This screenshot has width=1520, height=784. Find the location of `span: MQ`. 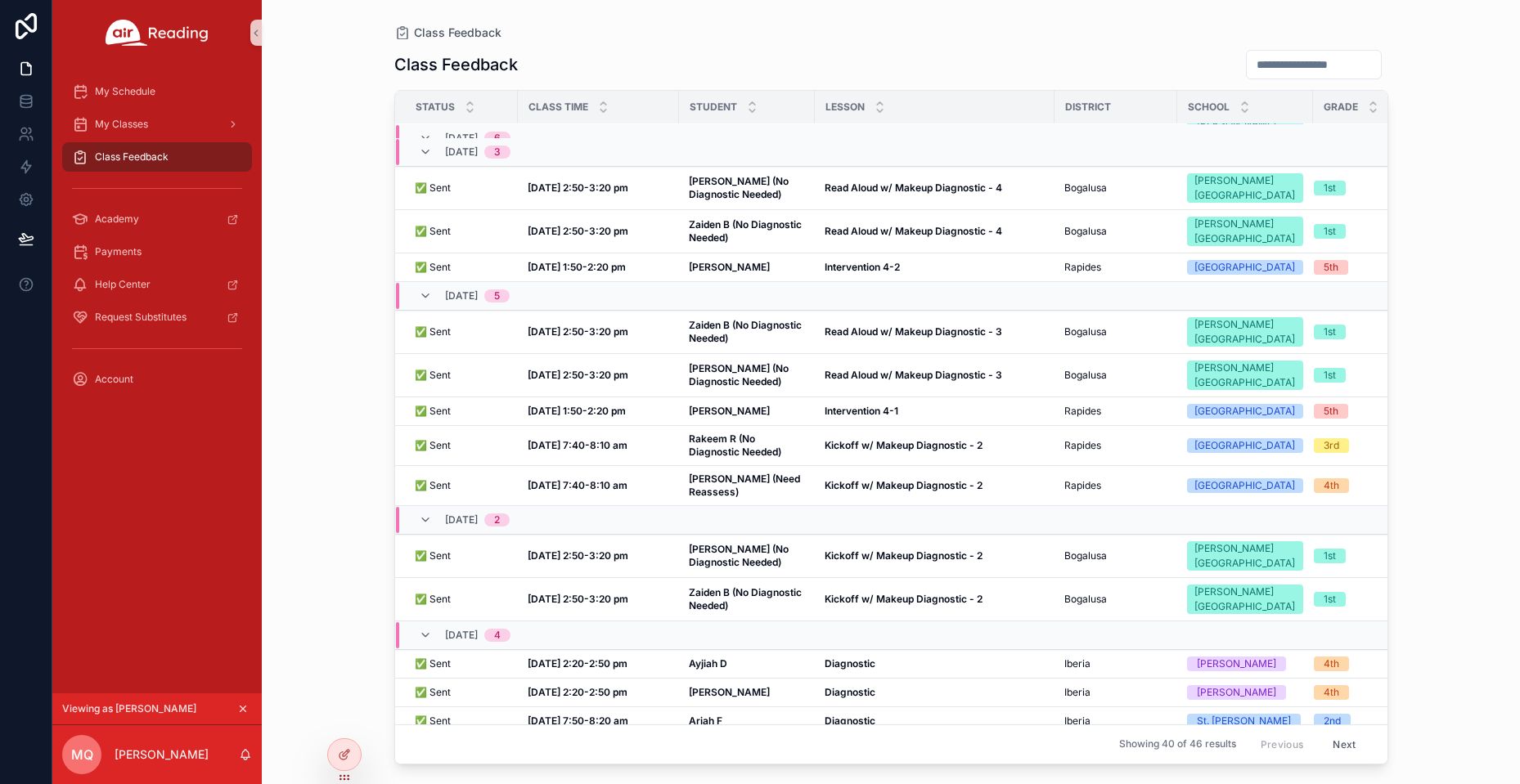

span: MQ is located at coordinates (82, 755).